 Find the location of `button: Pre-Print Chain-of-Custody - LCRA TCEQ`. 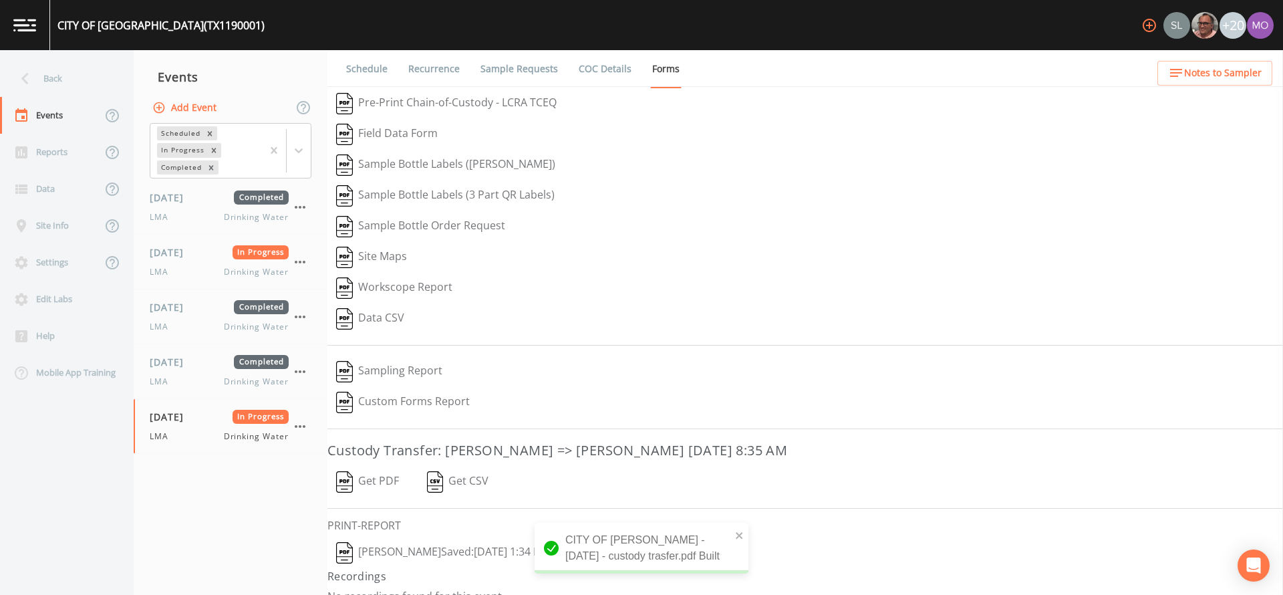

button: Pre-Print Chain-of-Custody - LCRA TCEQ is located at coordinates (446, 104).